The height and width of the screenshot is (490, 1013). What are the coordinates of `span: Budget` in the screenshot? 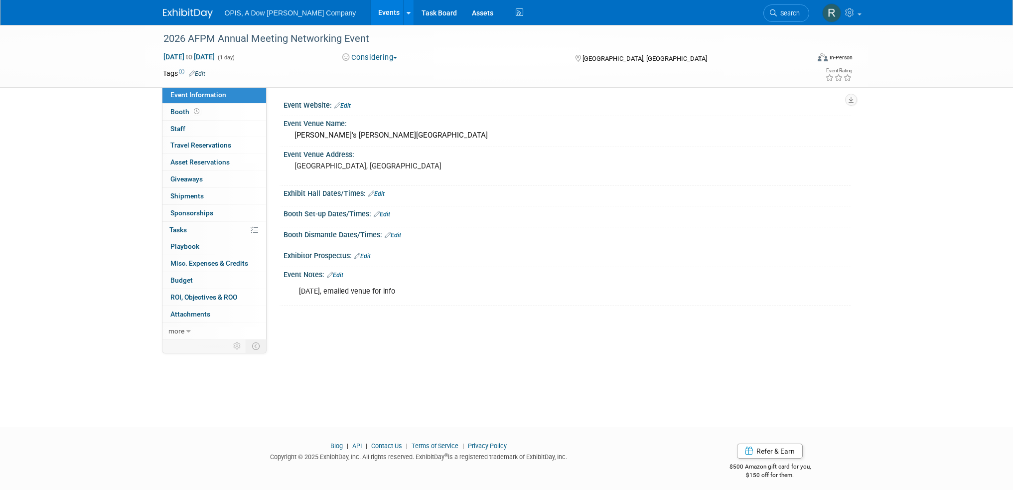 It's located at (181, 280).